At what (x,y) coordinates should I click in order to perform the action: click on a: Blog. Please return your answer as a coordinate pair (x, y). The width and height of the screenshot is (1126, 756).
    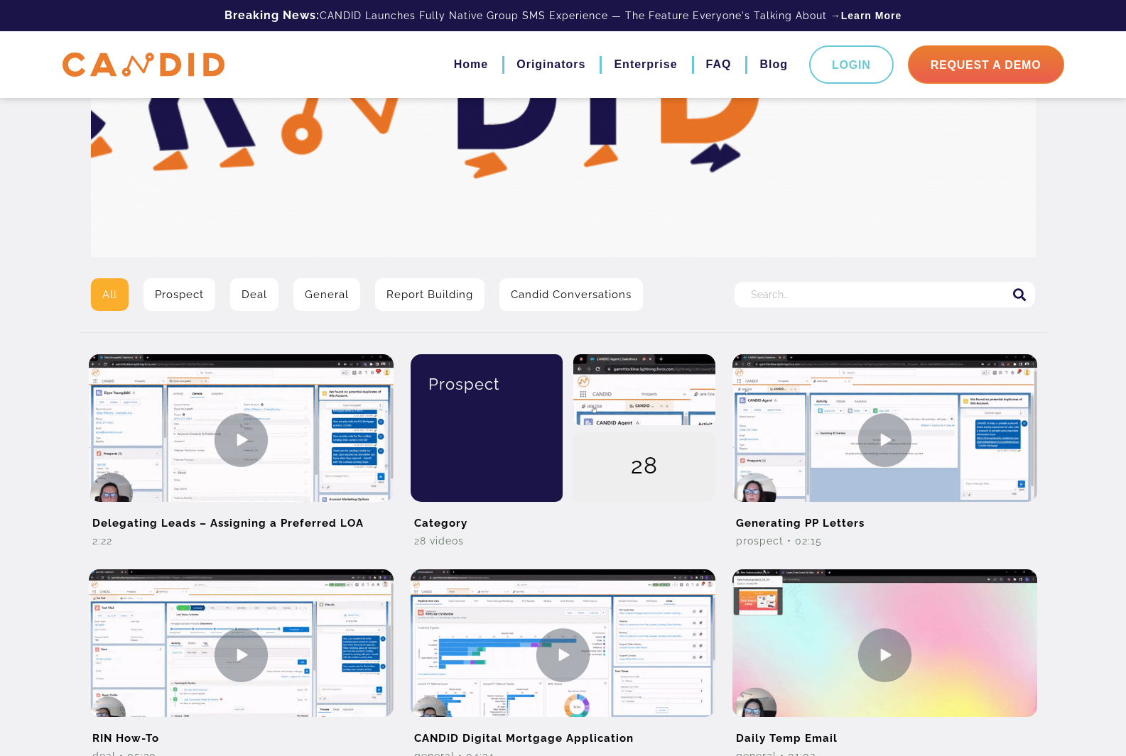
    Looking at the image, I should click on (773, 65).